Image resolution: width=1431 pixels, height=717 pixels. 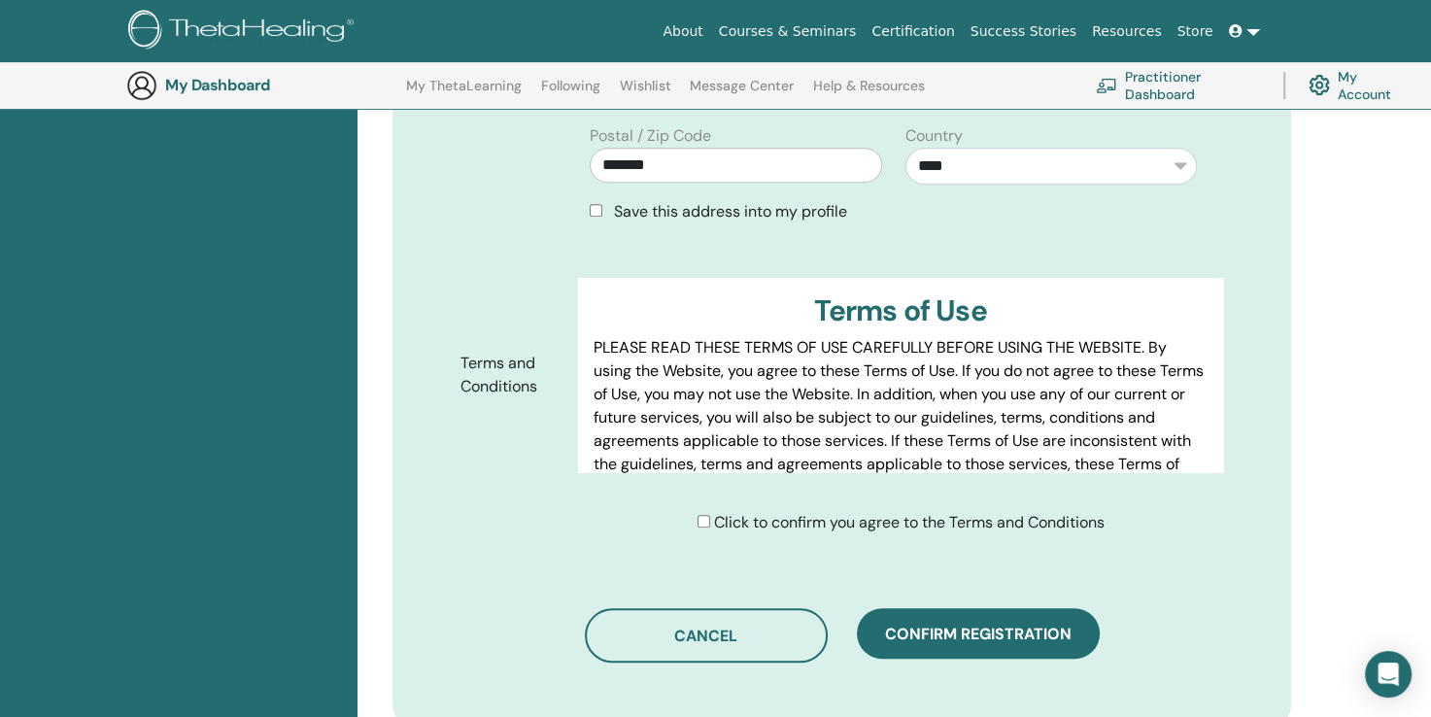 I want to click on div: Open Intercom Messenger, so click(x=1388, y=674).